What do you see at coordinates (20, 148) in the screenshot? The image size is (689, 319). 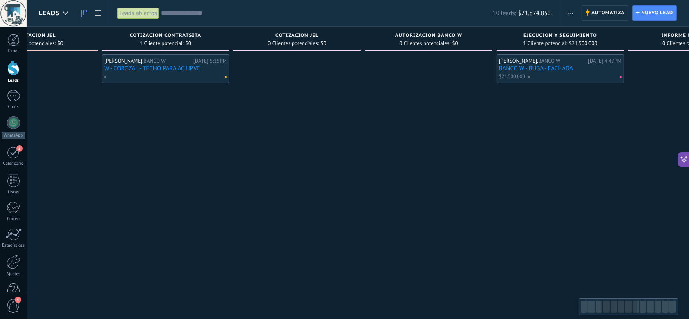 I see `span: 2` at bounding box center [20, 148].